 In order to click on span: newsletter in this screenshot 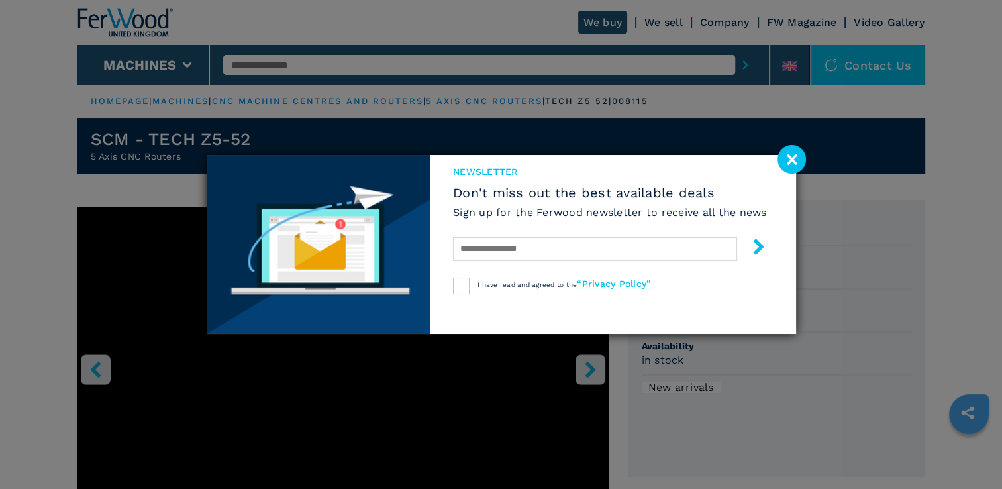, I will do `click(610, 172)`.